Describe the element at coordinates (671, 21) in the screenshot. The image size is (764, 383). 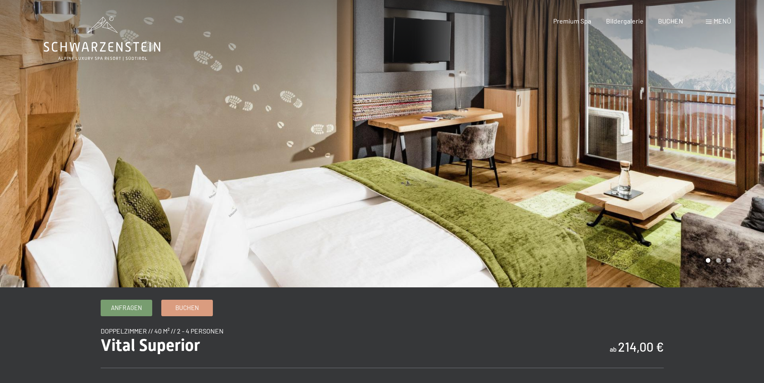
I see `span: BUCHEN` at that location.